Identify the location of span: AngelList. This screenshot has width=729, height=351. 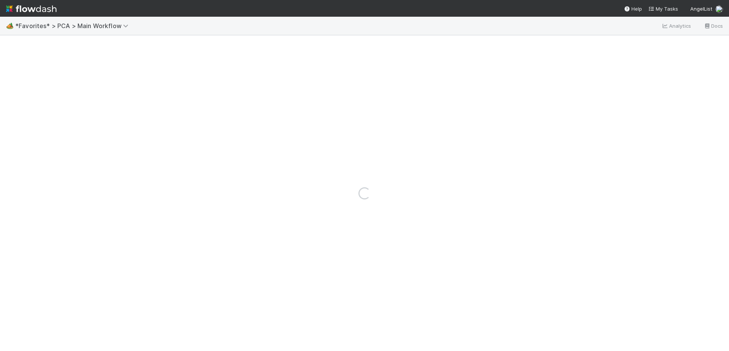
(702, 9).